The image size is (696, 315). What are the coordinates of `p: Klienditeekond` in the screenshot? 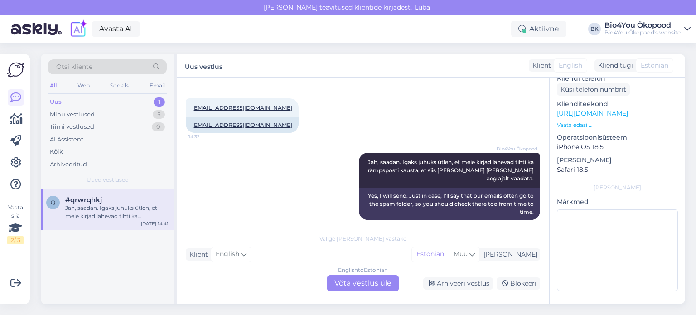 It's located at (617, 104).